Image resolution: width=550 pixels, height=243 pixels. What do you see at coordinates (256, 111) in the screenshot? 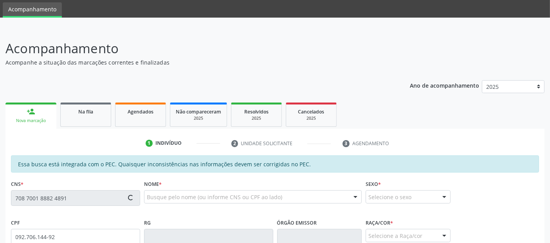
I see `span: Resolvidos` at bounding box center [256, 111].